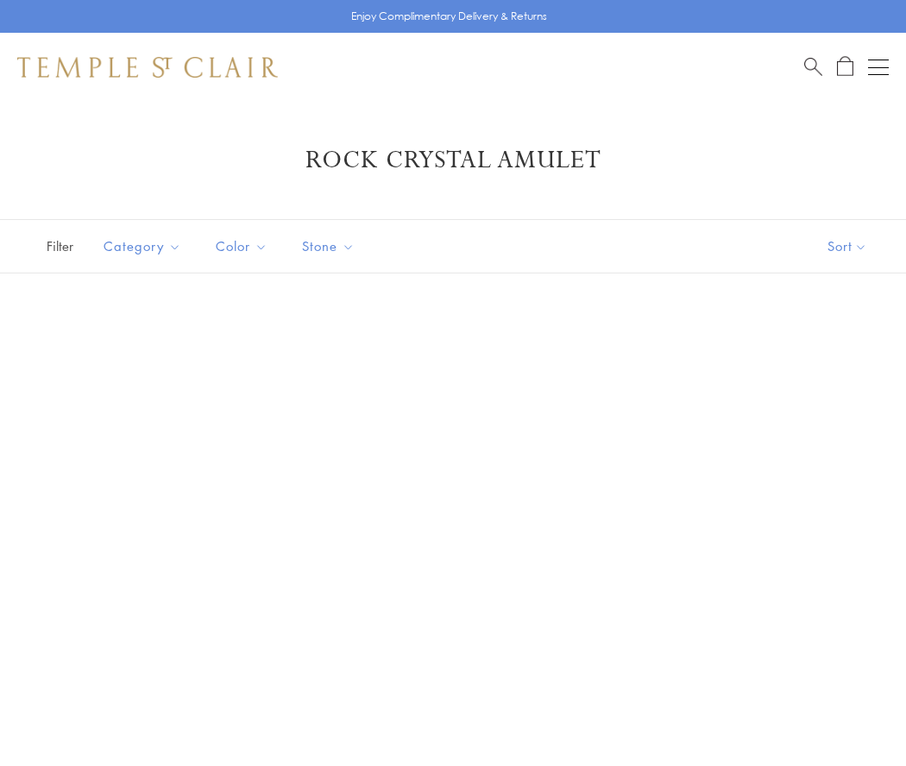 The height and width of the screenshot is (766, 906). I want to click on button: Color, so click(242, 246).